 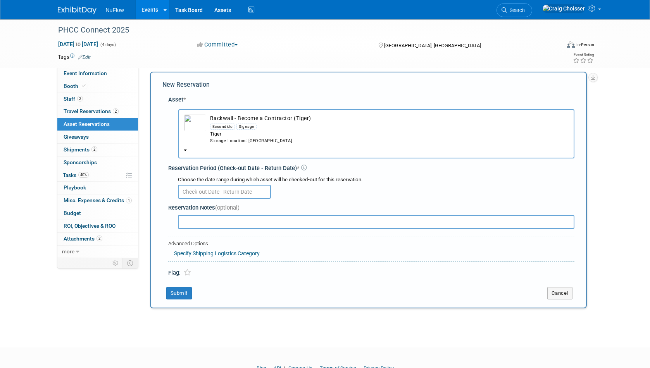 I want to click on span: Booth, so click(x=75, y=86).